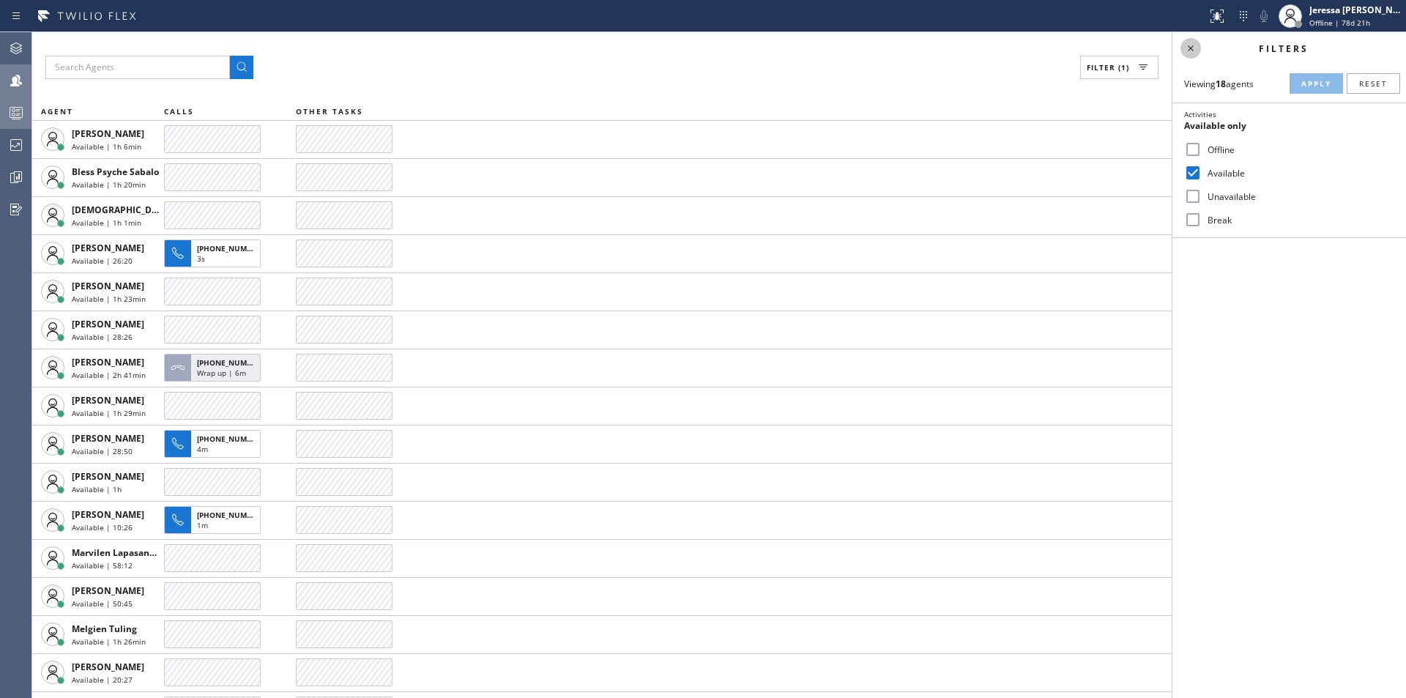  I want to click on span: Available | 28:26, so click(102, 337).